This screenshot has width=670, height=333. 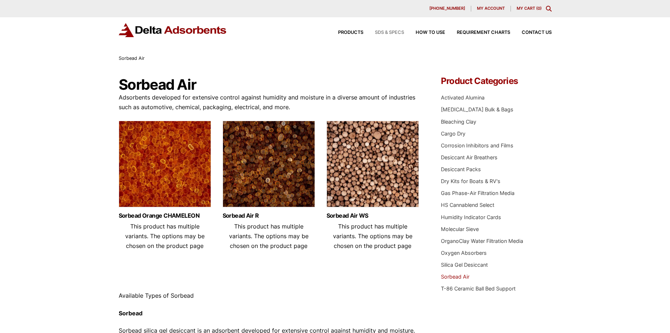 I want to click on a: Delta Adsorbents, so click(x=173, y=30).